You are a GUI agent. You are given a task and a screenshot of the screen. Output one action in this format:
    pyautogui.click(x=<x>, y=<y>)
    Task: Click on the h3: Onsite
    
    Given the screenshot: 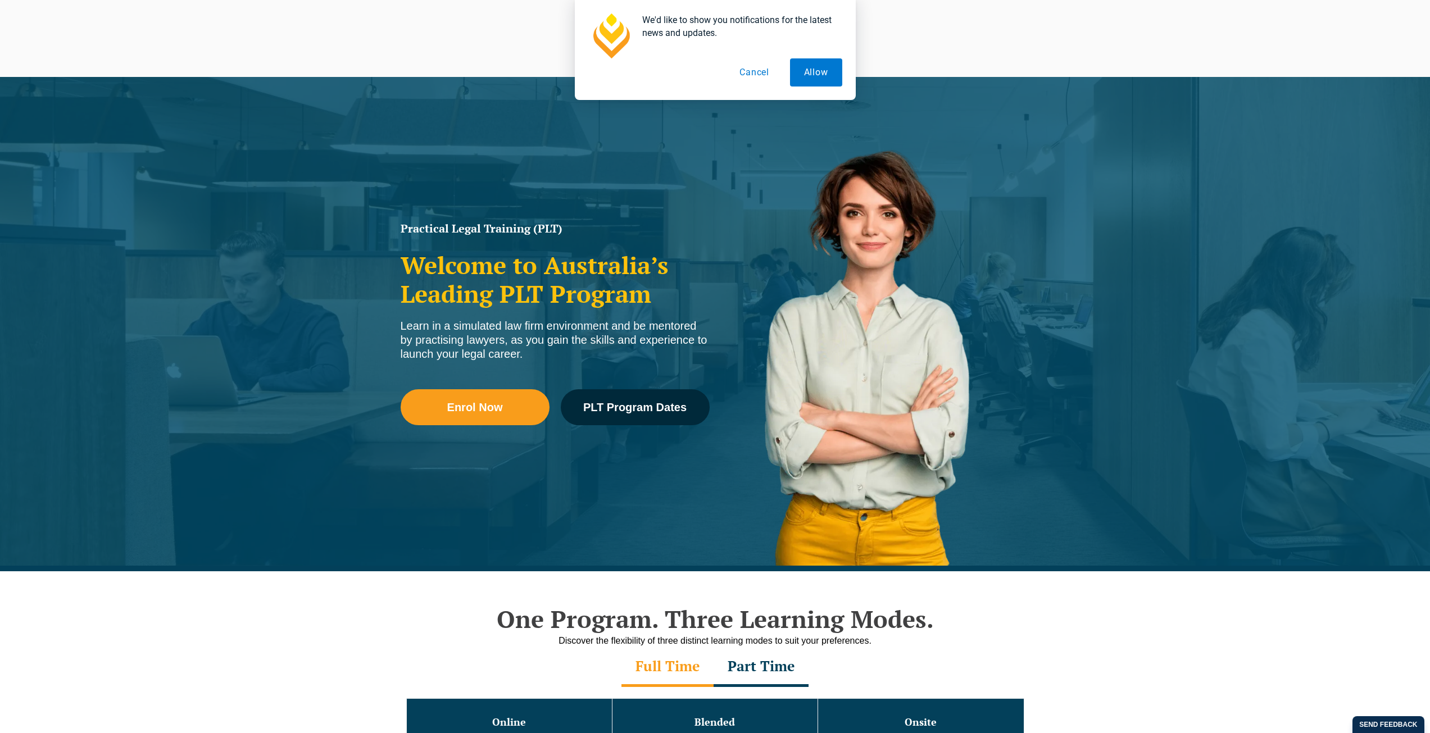 What is the action you would take?
    pyautogui.click(x=921, y=723)
    